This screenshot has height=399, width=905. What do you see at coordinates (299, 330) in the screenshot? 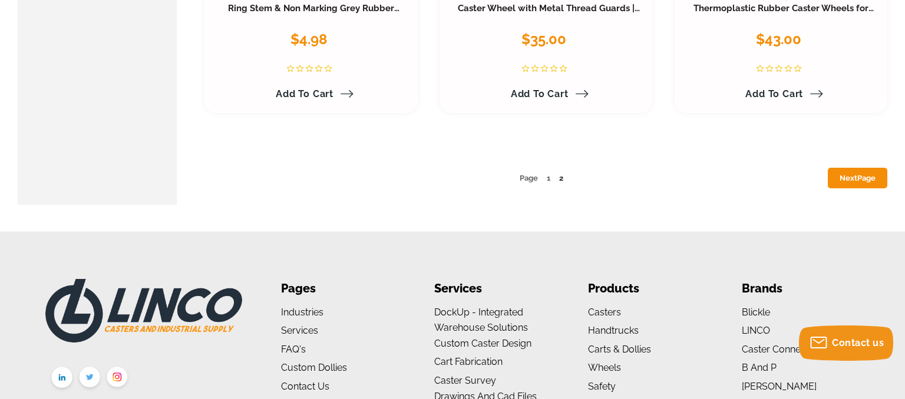
I see `a: Services` at bounding box center [299, 330].